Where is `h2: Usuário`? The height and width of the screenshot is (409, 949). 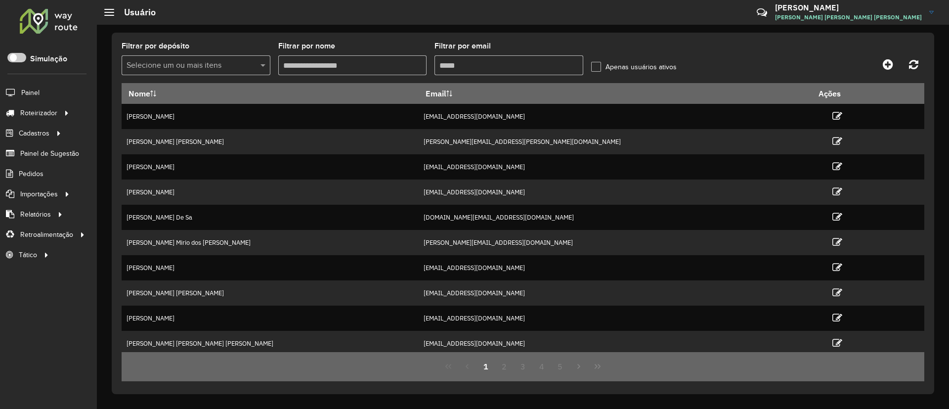 h2: Usuário is located at coordinates (135, 12).